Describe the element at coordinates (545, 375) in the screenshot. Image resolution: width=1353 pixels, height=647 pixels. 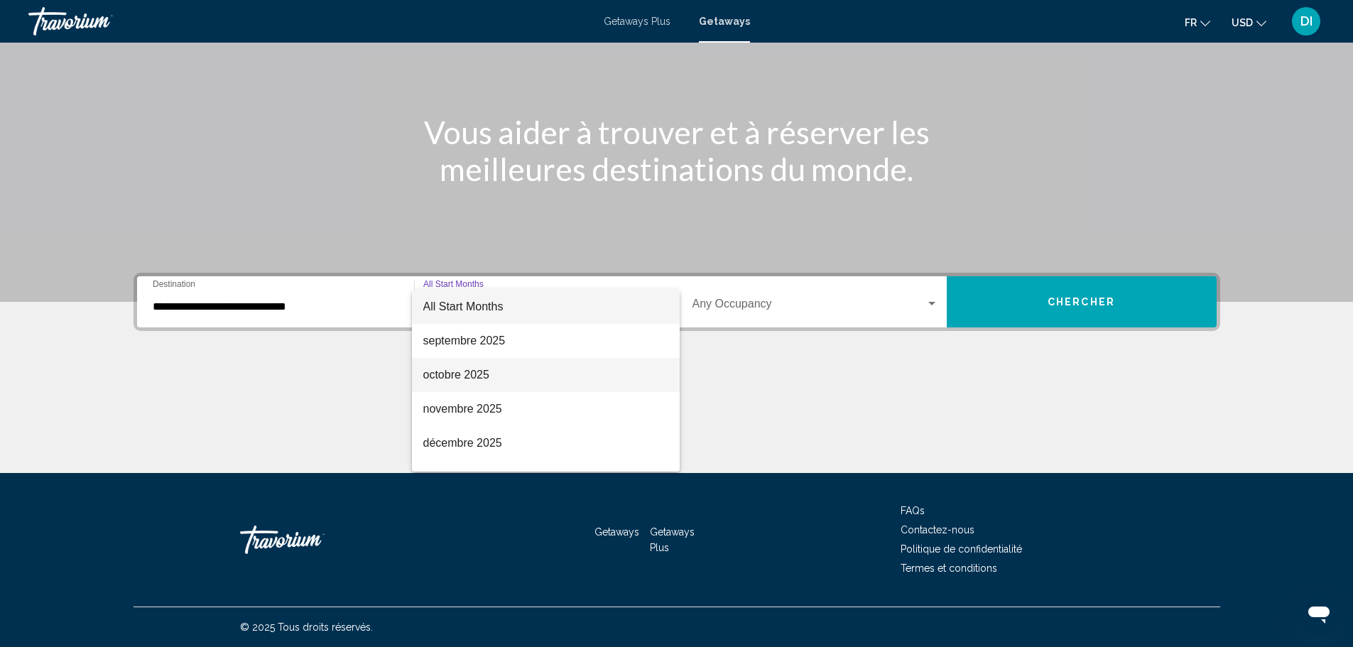
I see `span: octobre 2025` at that location.